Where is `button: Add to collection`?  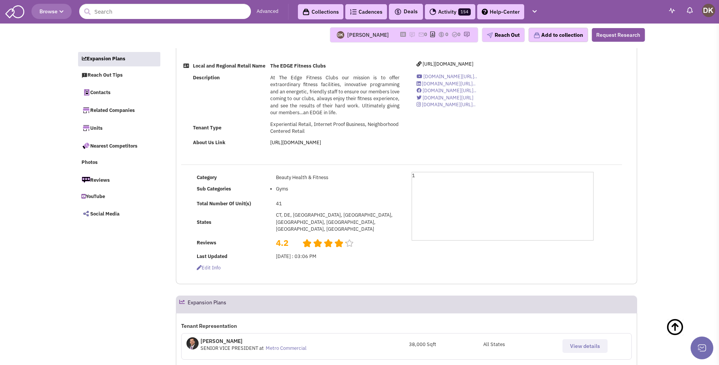 button: Add to collection is located at coordinates (558, 35).